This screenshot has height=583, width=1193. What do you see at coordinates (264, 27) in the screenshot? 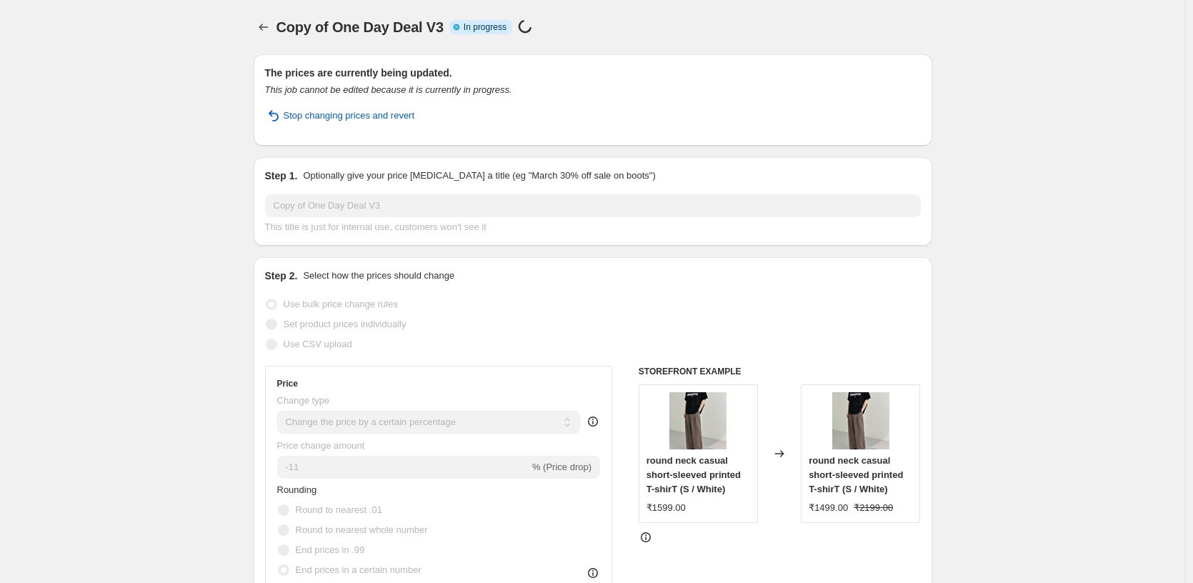
I see `button: Price change jobs` at bounding box center [264, 27].